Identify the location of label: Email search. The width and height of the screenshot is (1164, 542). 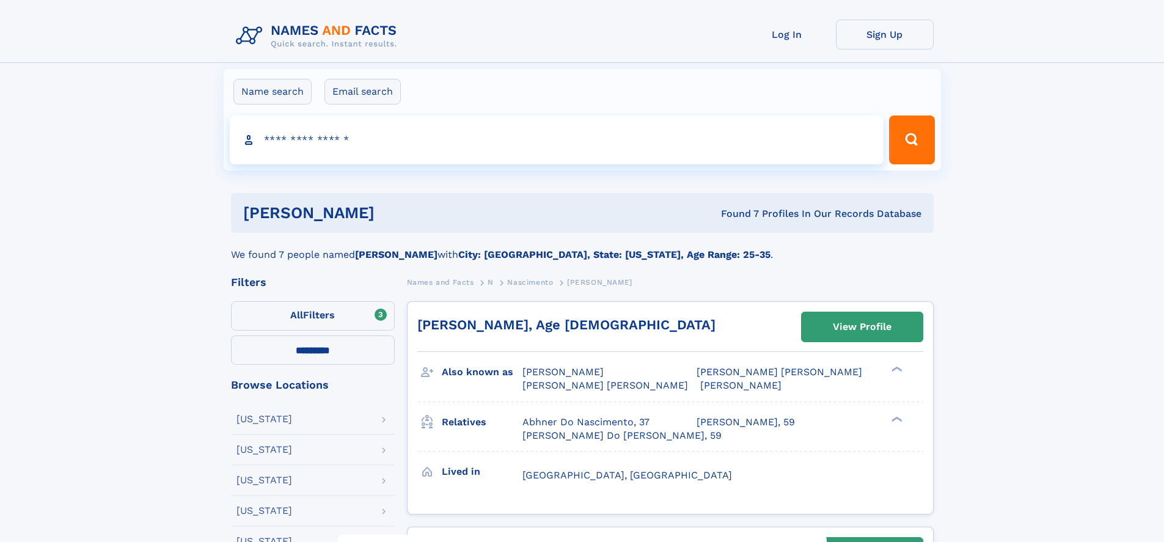
(362, 92).